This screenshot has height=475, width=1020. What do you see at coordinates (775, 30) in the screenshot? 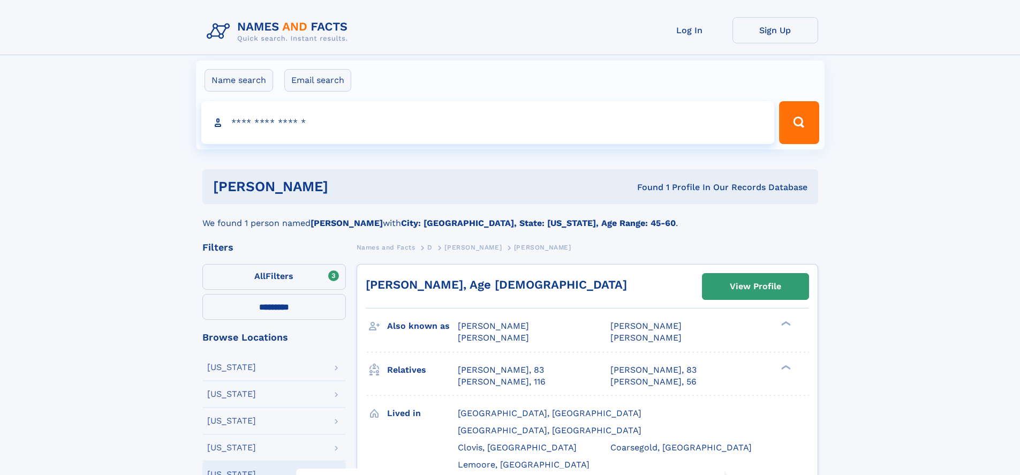
I see `a: Sign Up` at bounding box center [775, 30].